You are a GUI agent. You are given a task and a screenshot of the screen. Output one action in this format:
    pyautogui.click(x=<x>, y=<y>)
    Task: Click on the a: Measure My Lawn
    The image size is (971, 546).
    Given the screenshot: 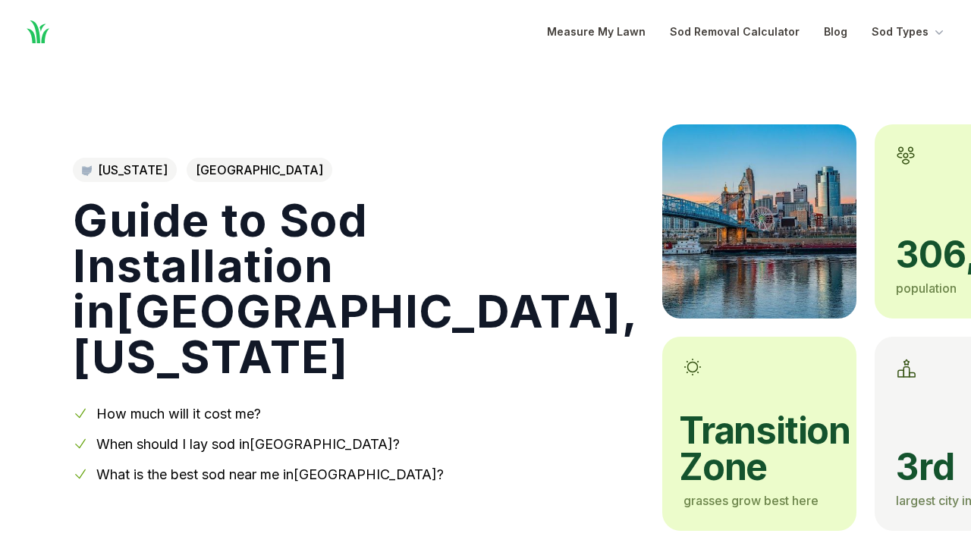 What is the action you would take?
    pyautogui.click(x=597, y=32)
    